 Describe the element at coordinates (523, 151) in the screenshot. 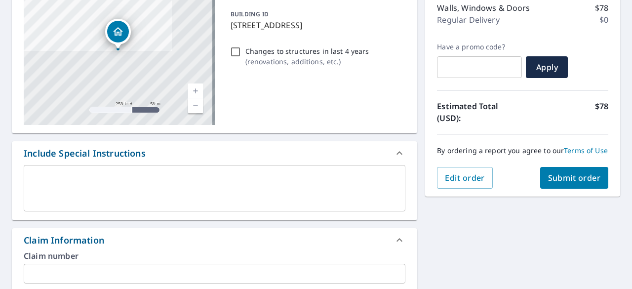

I see `p: By ordering a report you agree to our` at that location.